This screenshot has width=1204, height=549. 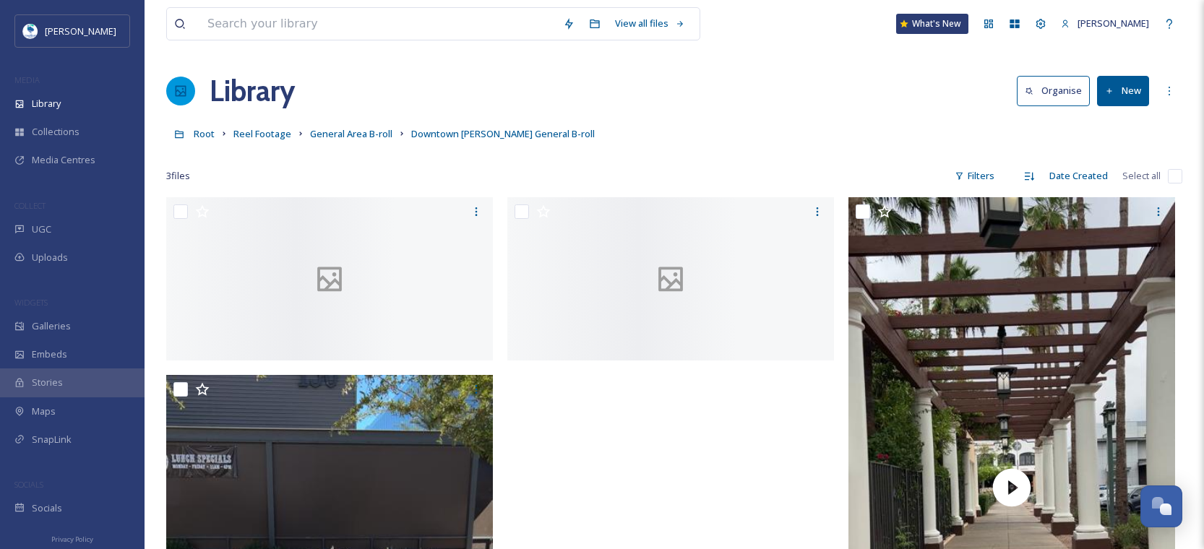 What do you see at coordinates (64, 160) in the screenshot?
I see `span: Media Centres` at bounding box center [64, 160].